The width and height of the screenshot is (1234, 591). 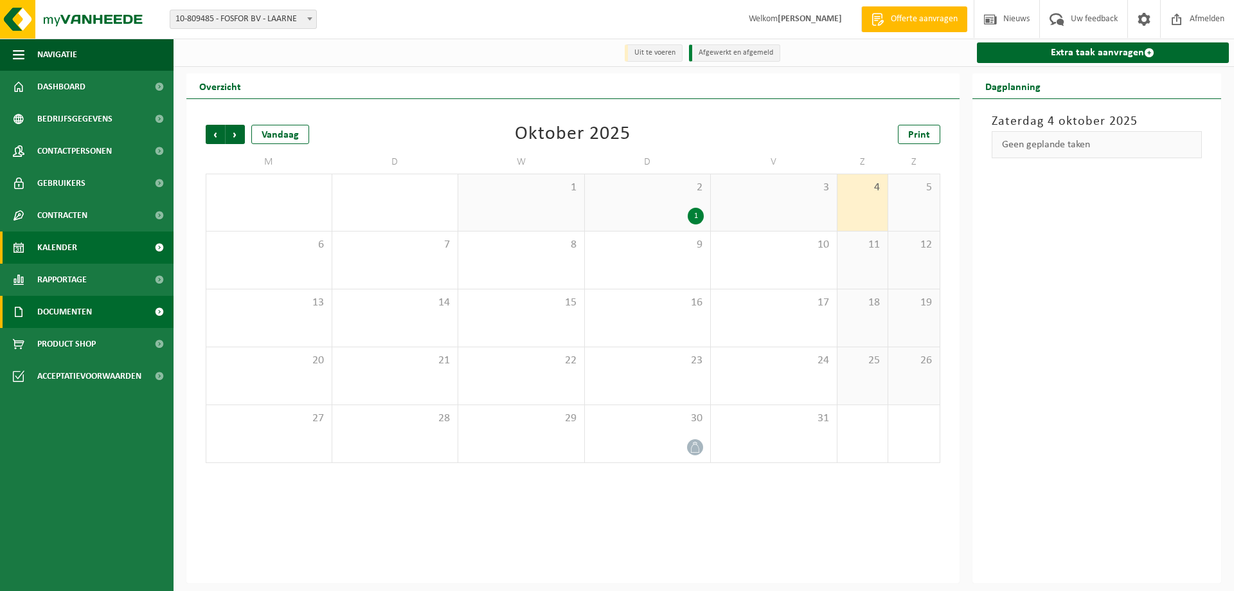 I want to click on span: Kalender, so click(x=57, y=247).